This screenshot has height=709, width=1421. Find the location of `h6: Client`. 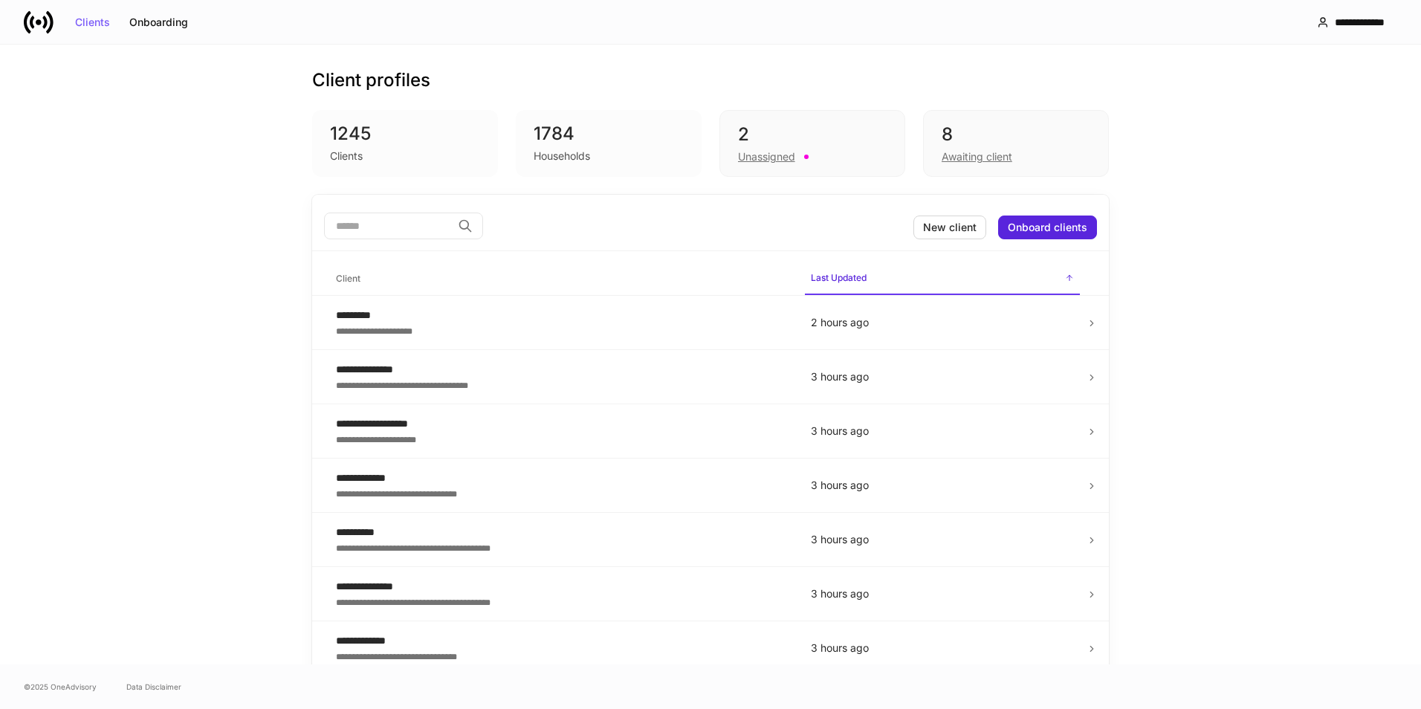

h6: Client is located at coordinates (348, 278).